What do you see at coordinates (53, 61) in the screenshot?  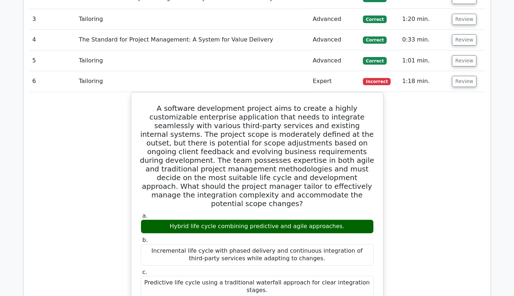 I see `td: 5` at bounding box center [53, 61].